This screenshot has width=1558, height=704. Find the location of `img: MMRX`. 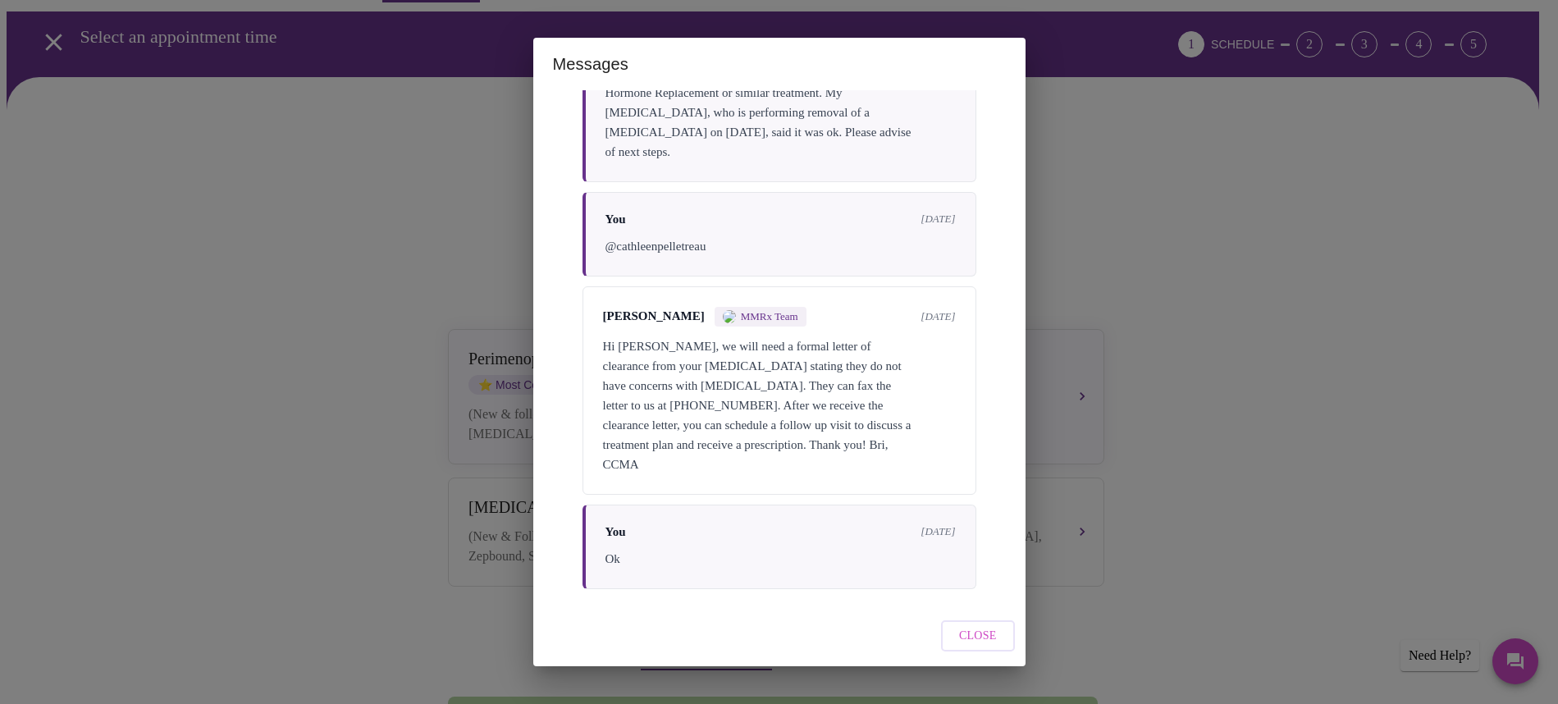

img: MMRX is located at coordinates (729, 317).